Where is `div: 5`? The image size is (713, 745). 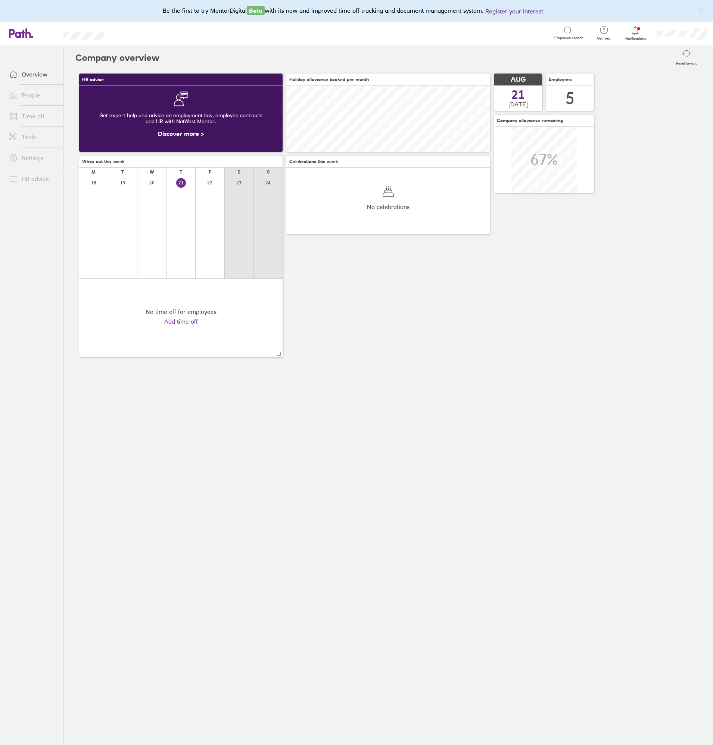 div: 5 is located at coordinates (570, 98).